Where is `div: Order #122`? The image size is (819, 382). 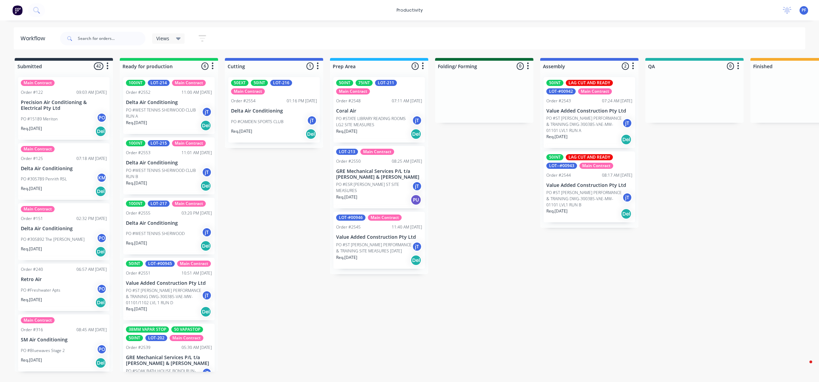
div: Order #122 is located at coordinates (32, 92).